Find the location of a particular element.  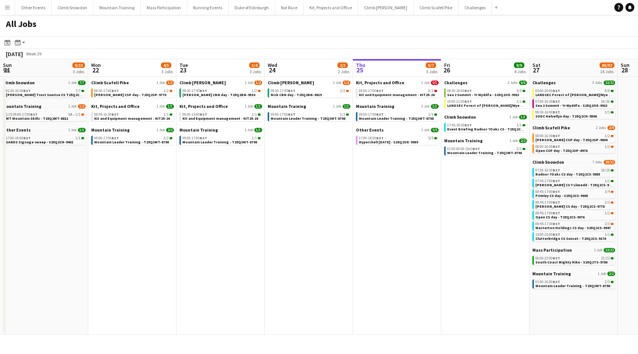

span: Open CS day - T25Q2CS-9076 is located at coordinates (560, 217).